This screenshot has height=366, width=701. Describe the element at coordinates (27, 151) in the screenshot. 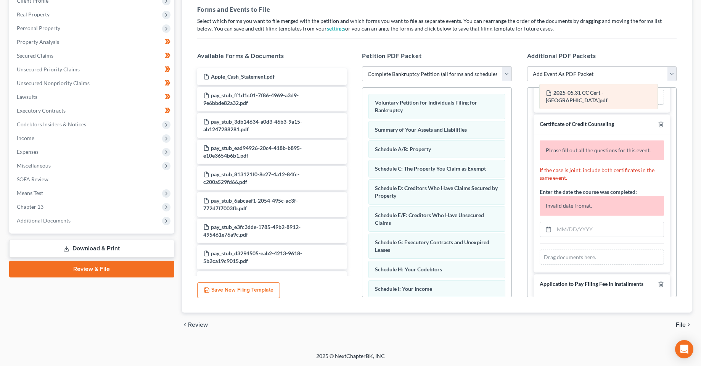

I see `span: Expenses` at that location.